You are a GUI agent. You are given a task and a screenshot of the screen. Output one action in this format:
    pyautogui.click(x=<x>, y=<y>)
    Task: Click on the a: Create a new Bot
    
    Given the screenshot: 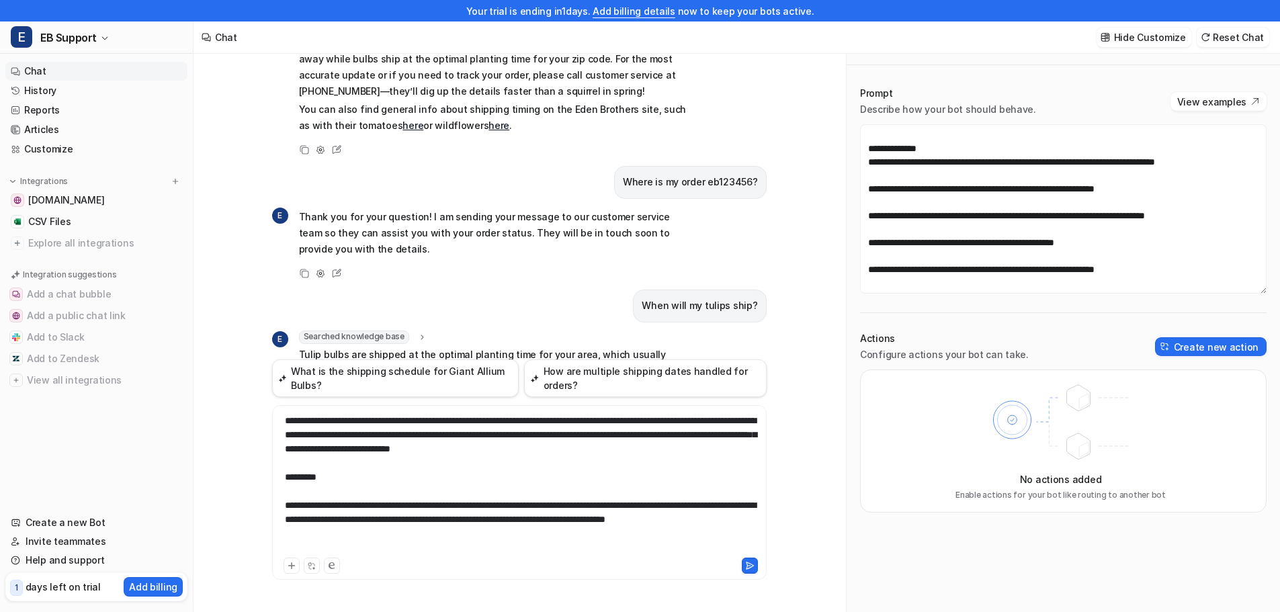 What is the action you would take?
    pyautogui.click(x=96, y=523)
    